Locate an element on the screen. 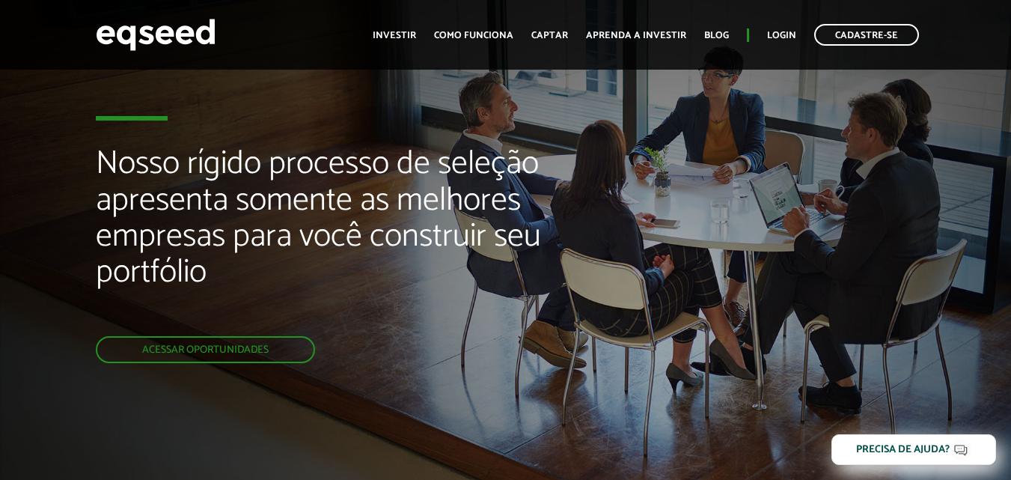 The height and width of the screenshot is (480, 1011). a: Blog is located at coordinates (716, 35).